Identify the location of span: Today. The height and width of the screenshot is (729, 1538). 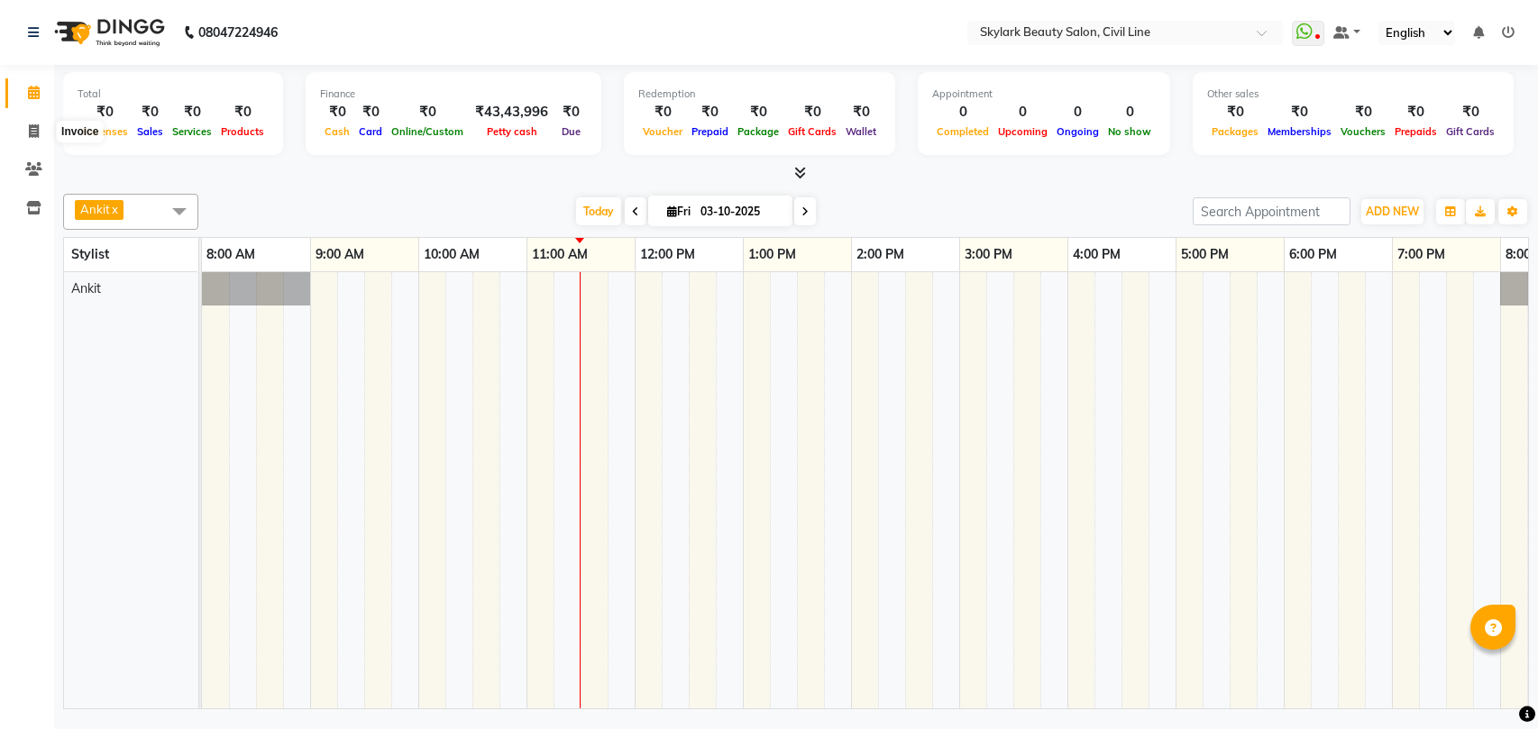
(599, 211).